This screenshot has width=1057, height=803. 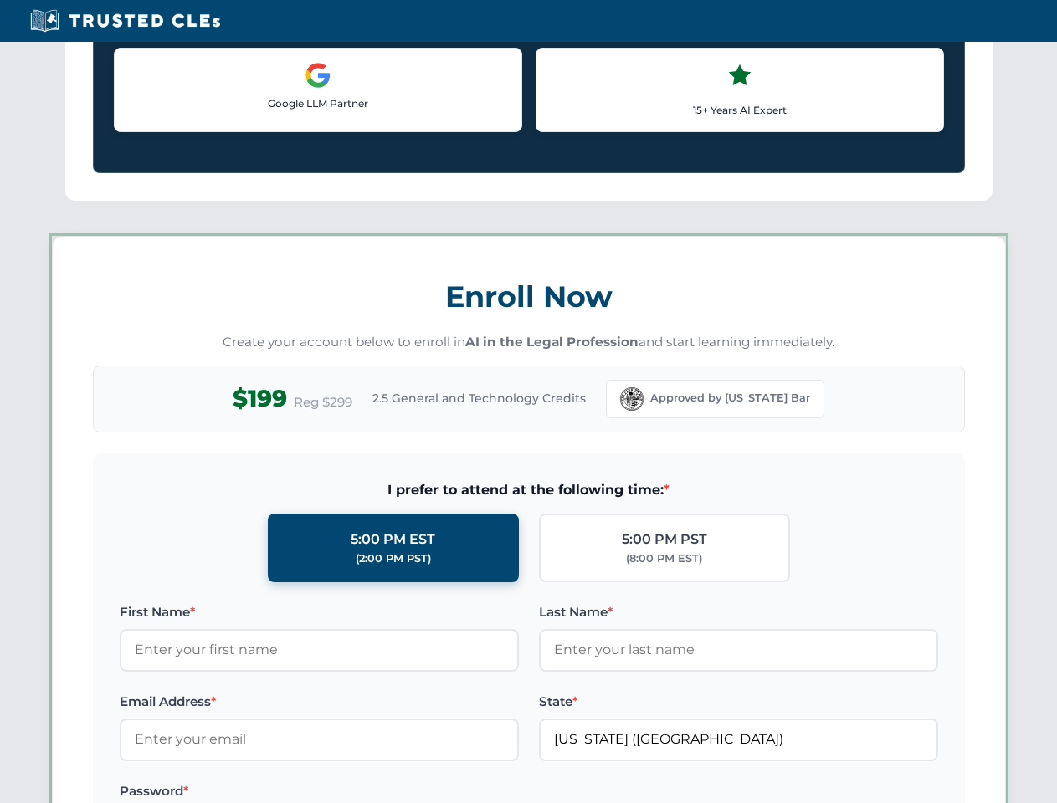 What do you see at coordinates (479, 398) in the screenshot?
I see `span: 2.5 General and Technology Credits` at bounding box center [479, 398].